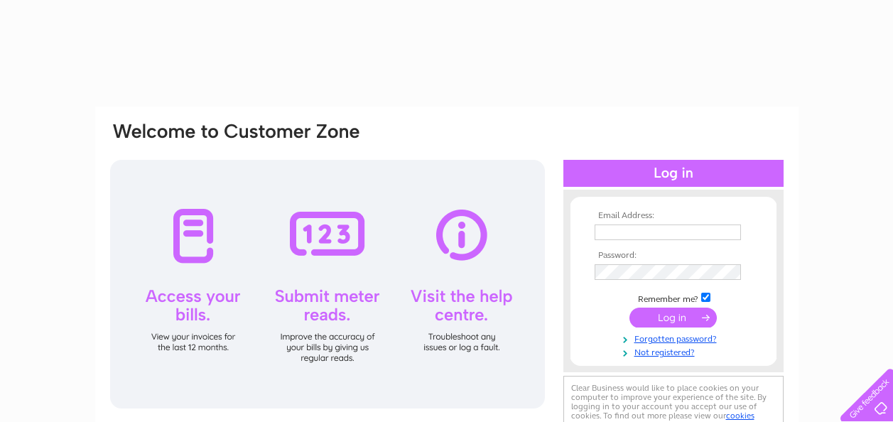 Image resolution: width=893 pixels, height=422 pixels. What do you see at coordinates (674, 256) in the screenshot?
I see `th: Password:` at bounding box center [674, 256].